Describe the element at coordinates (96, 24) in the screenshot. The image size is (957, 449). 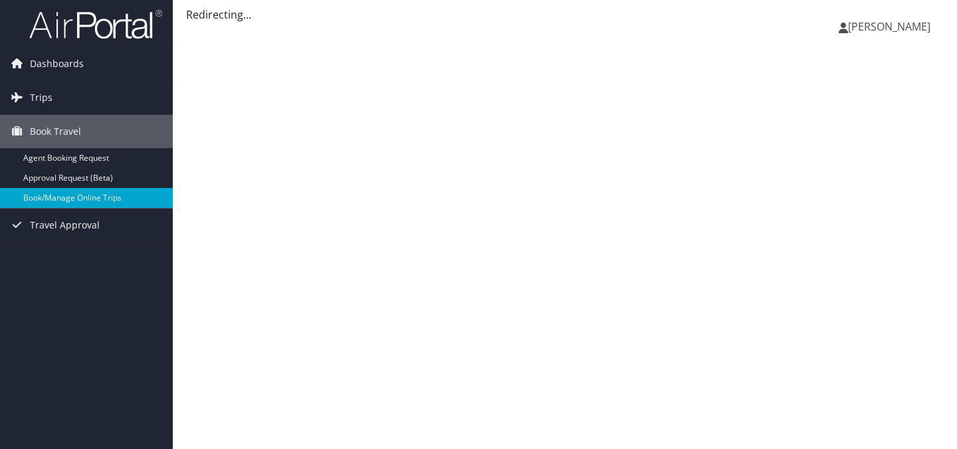
I see `img: airportal-logo.png` at that location.